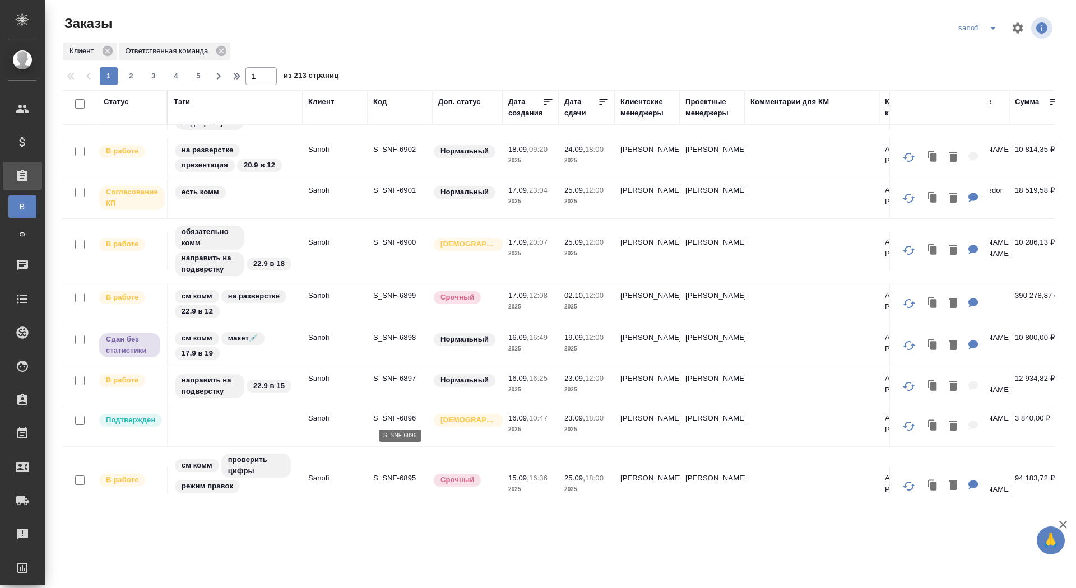  What do you see at coordinates (22, 235) in the screenshot?
I see `a: Ф` at bounding box center [22, 235].